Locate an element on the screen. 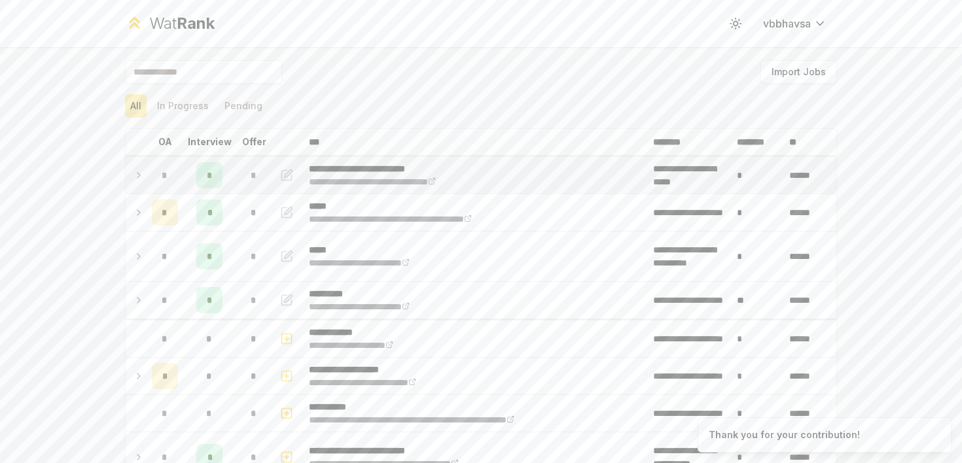  a: WatRank is located at coordinates (169, 24).